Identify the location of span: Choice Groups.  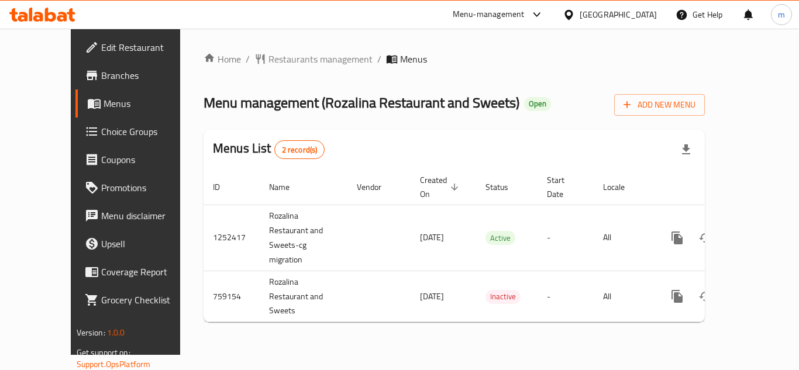
(148, 132).